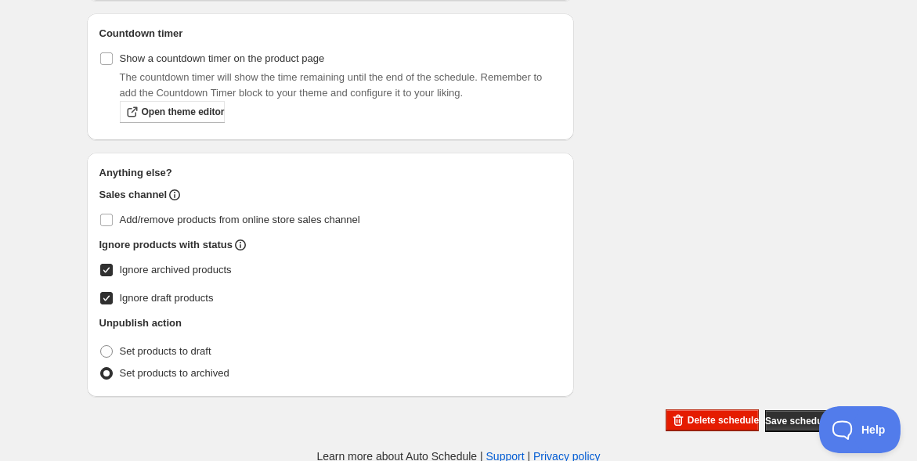  I want to click on h2: Ignore products with status, so click(166, 245).